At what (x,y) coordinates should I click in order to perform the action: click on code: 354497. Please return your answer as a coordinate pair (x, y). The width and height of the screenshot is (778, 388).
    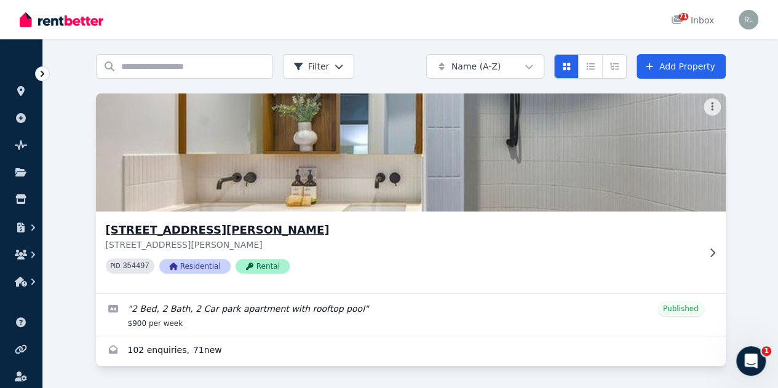
    Looking at the image, I should click on (135, 266).